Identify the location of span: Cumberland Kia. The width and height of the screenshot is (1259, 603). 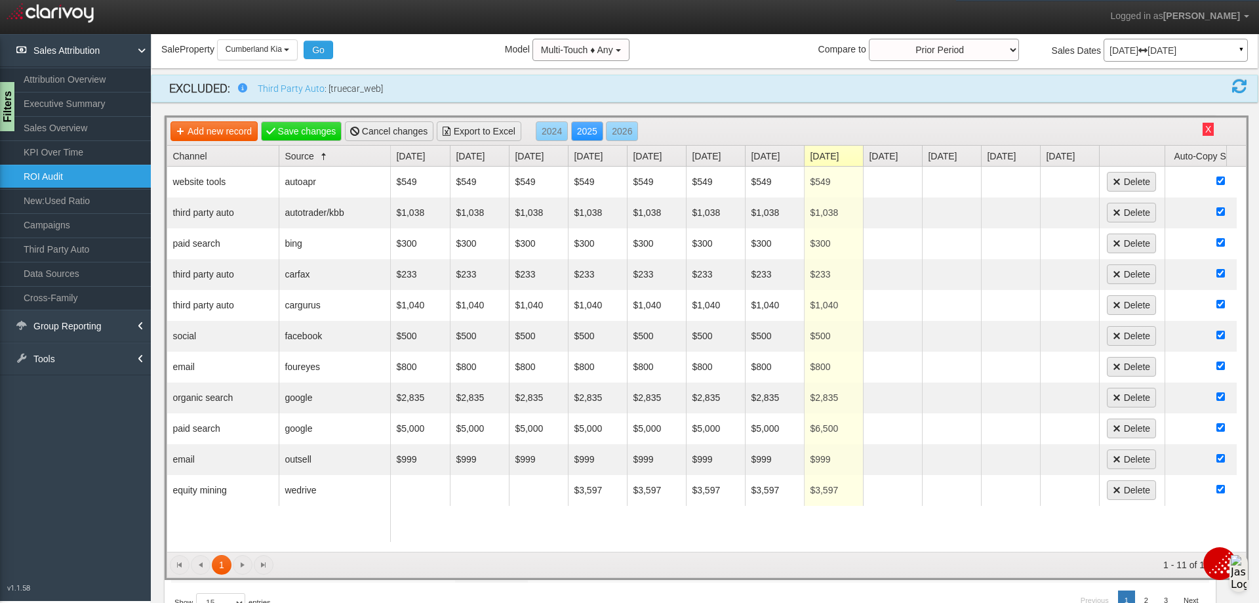
(254, 49).